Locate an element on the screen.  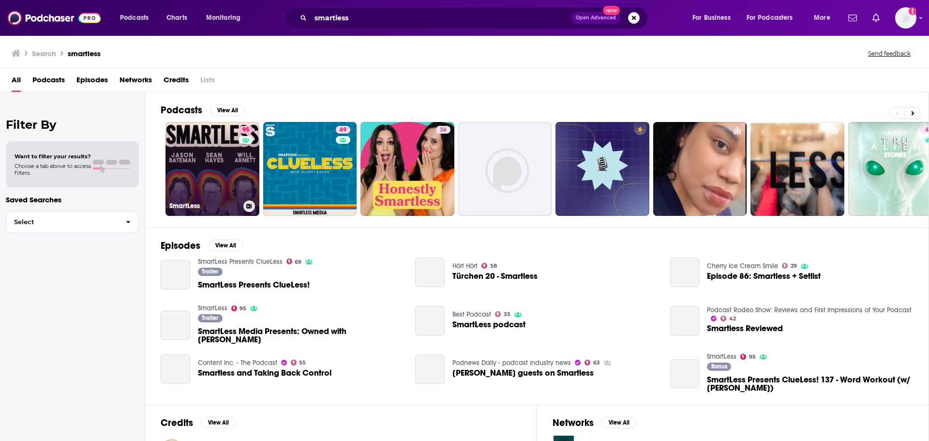
span: Smartless Reviewed is located at coordinates (745, 328).